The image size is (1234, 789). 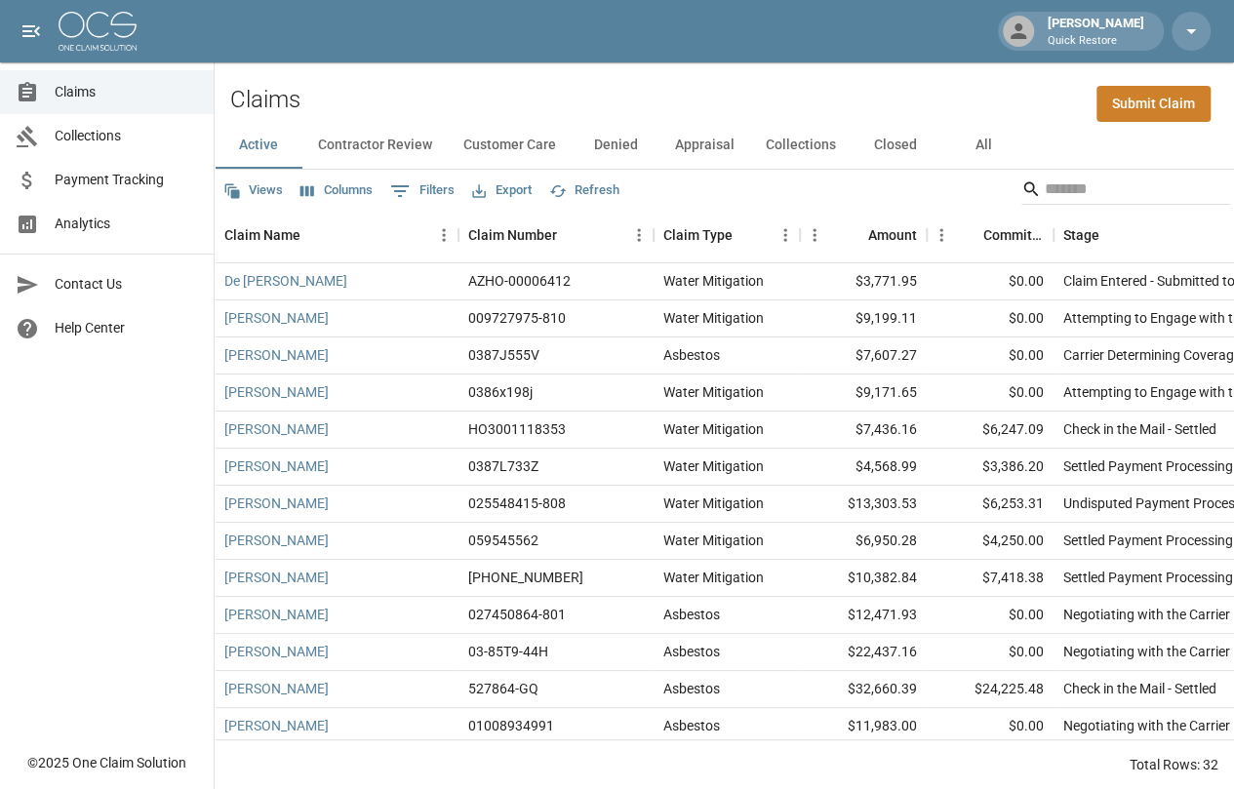 What do you see at coordinates (126, 92) in the screenshot?
I see `span: Claims` at bounding box center [126, 92].